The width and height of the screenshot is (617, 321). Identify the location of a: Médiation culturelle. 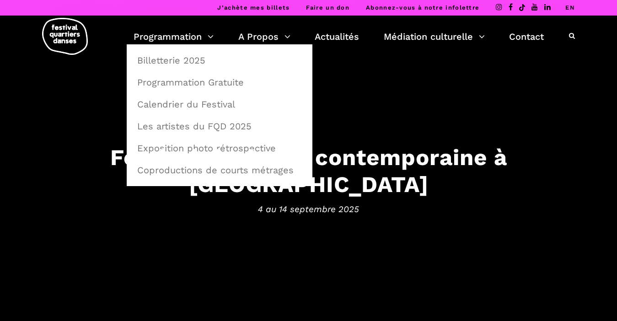
(434, 37).